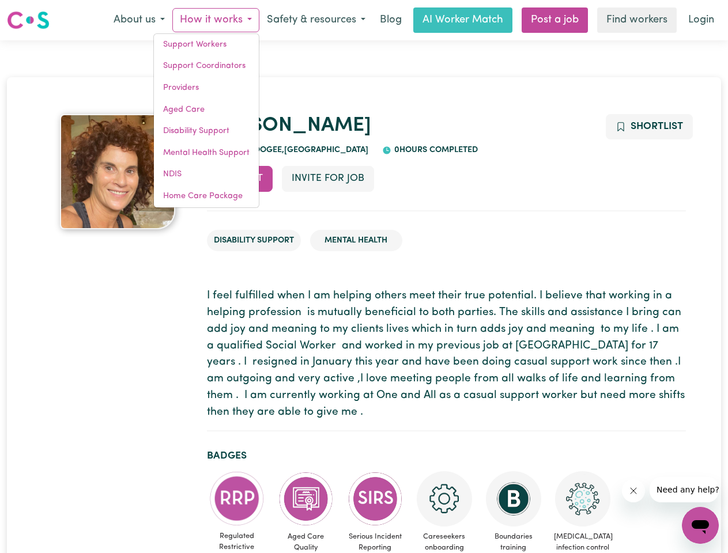  What do you see at coordinates (306, 499) in the screenshot?
I see `img: CS Academy: Aged Care Quality Standards & Code of Conduct course completed` at bounding box center [306, 499].